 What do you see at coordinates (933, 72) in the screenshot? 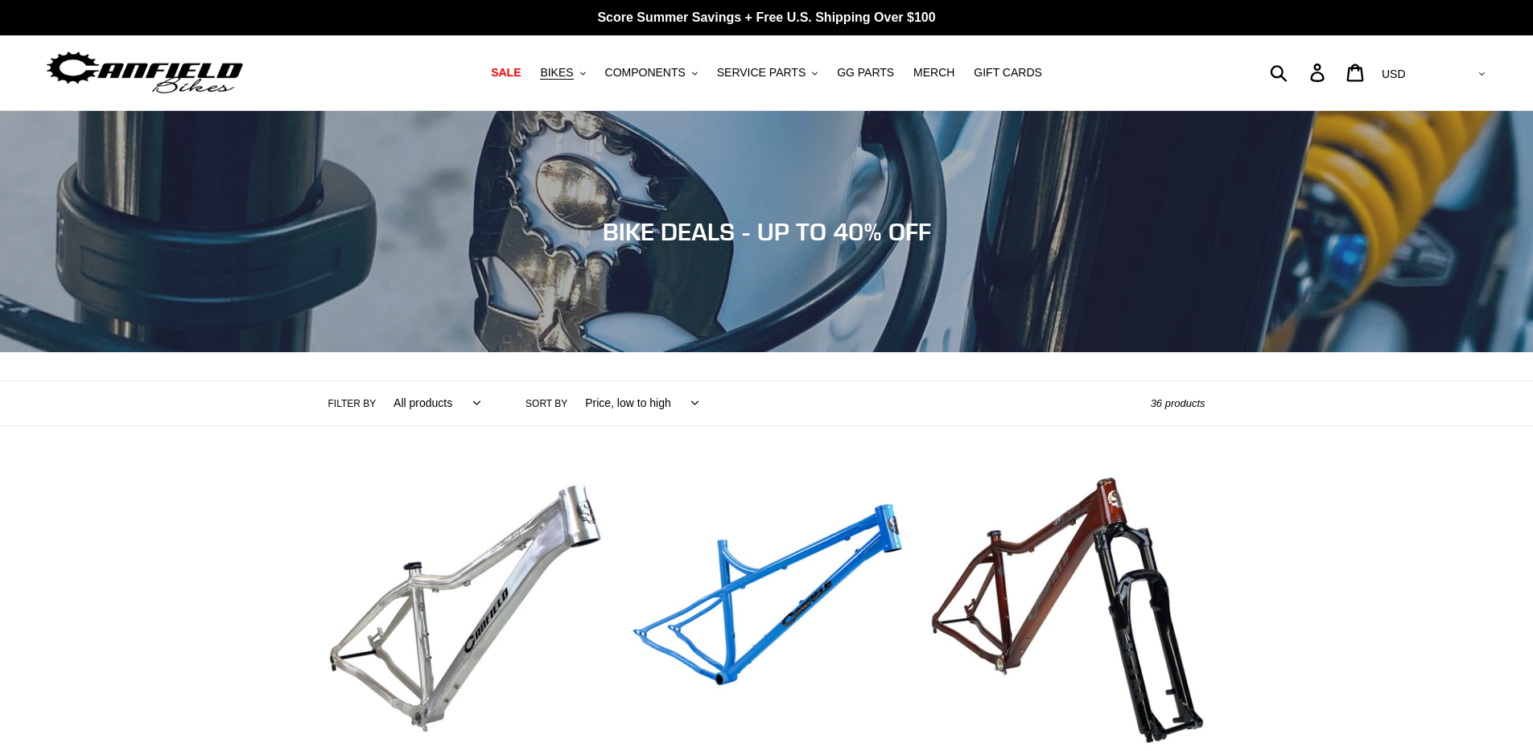
I see `a: MERCH` at bounding box center [933, 72].